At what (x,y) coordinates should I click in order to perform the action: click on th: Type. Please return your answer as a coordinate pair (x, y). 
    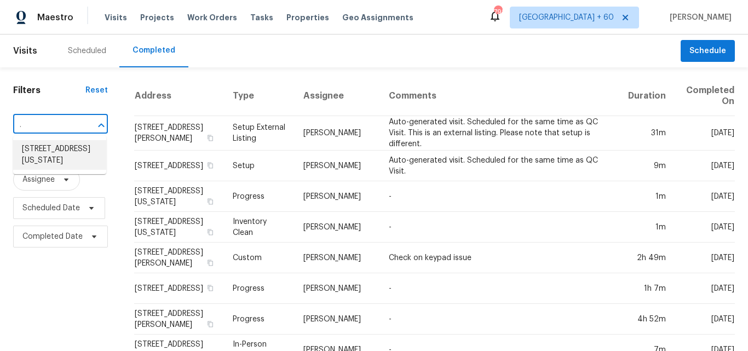
    Looking at the image, I should click on (259, 96).